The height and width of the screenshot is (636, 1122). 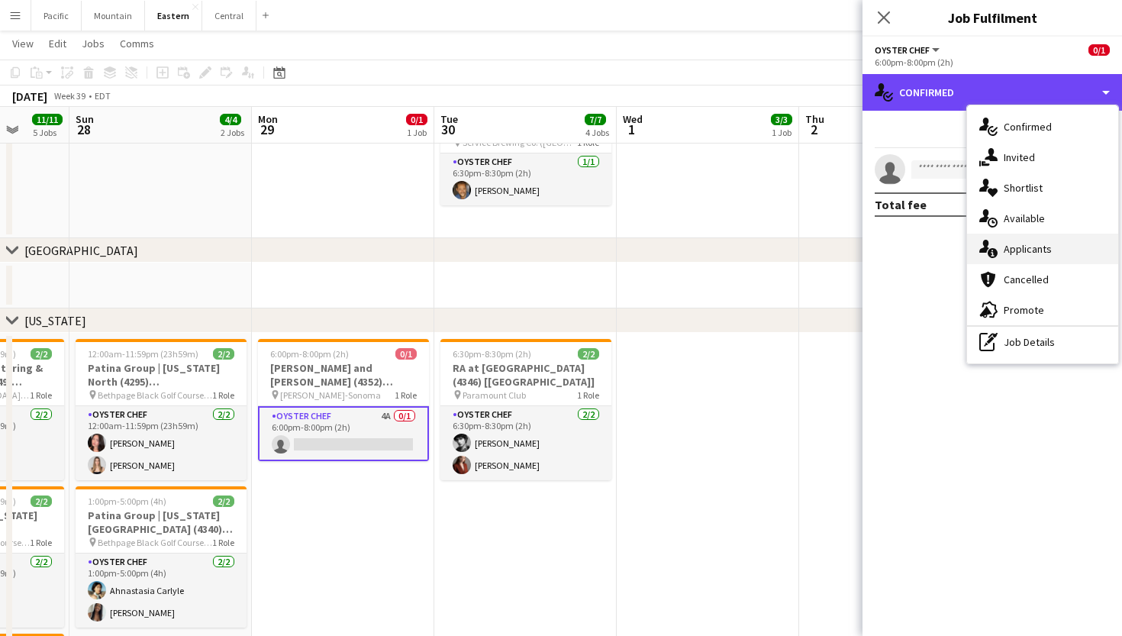 I want to click on a: Jobs, so click(x=93, y=43).